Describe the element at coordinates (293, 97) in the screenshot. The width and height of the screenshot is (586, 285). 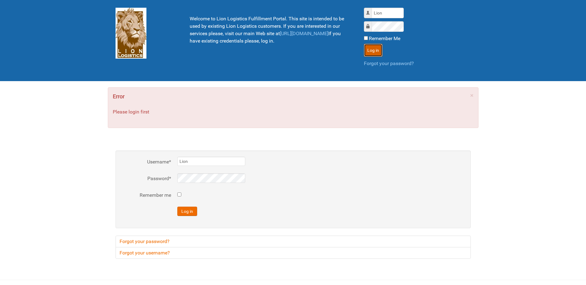
I see `h4: Error` at that location.